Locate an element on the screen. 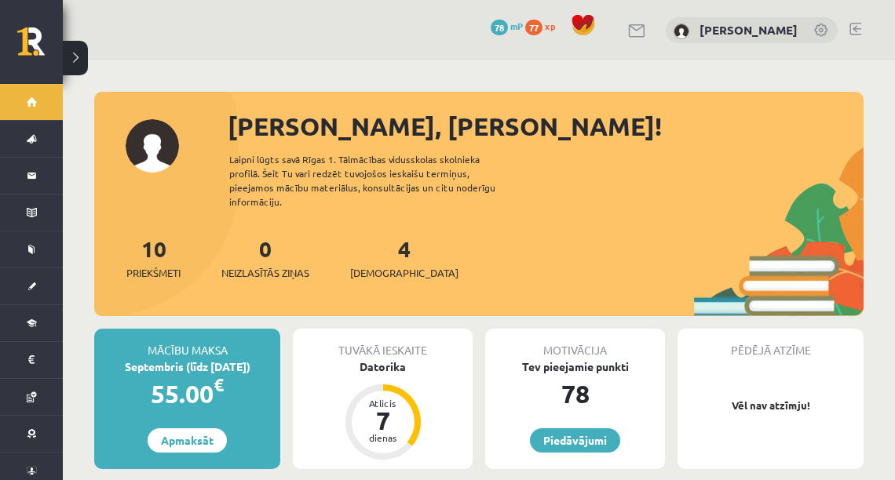  div: dienas is located at coordinates (383, 438).